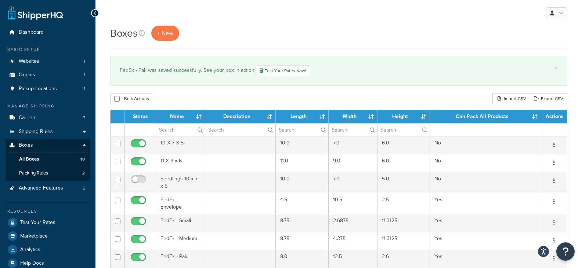 The height and width of the screenshot is (268, 582). What do you see at coordinates (27, 75) in the screenshot?
I see `span: Origins` at bounding box center [27, 75].